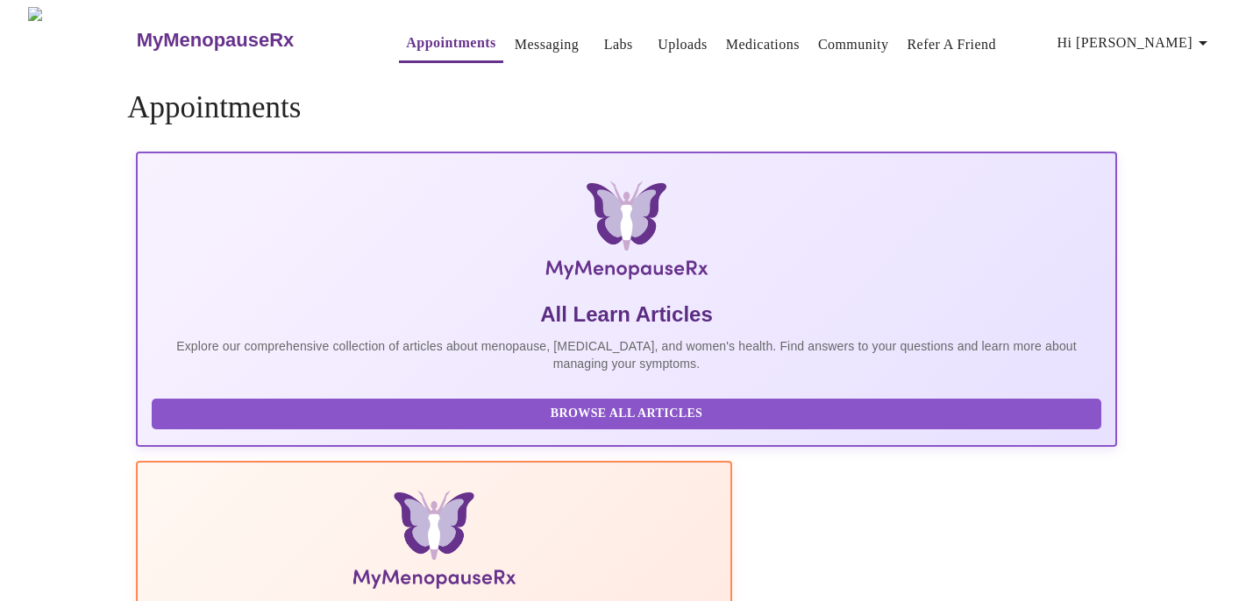 This screenshot has width=1253, height=601. I want to click on a: Labs, so click(618, 45).